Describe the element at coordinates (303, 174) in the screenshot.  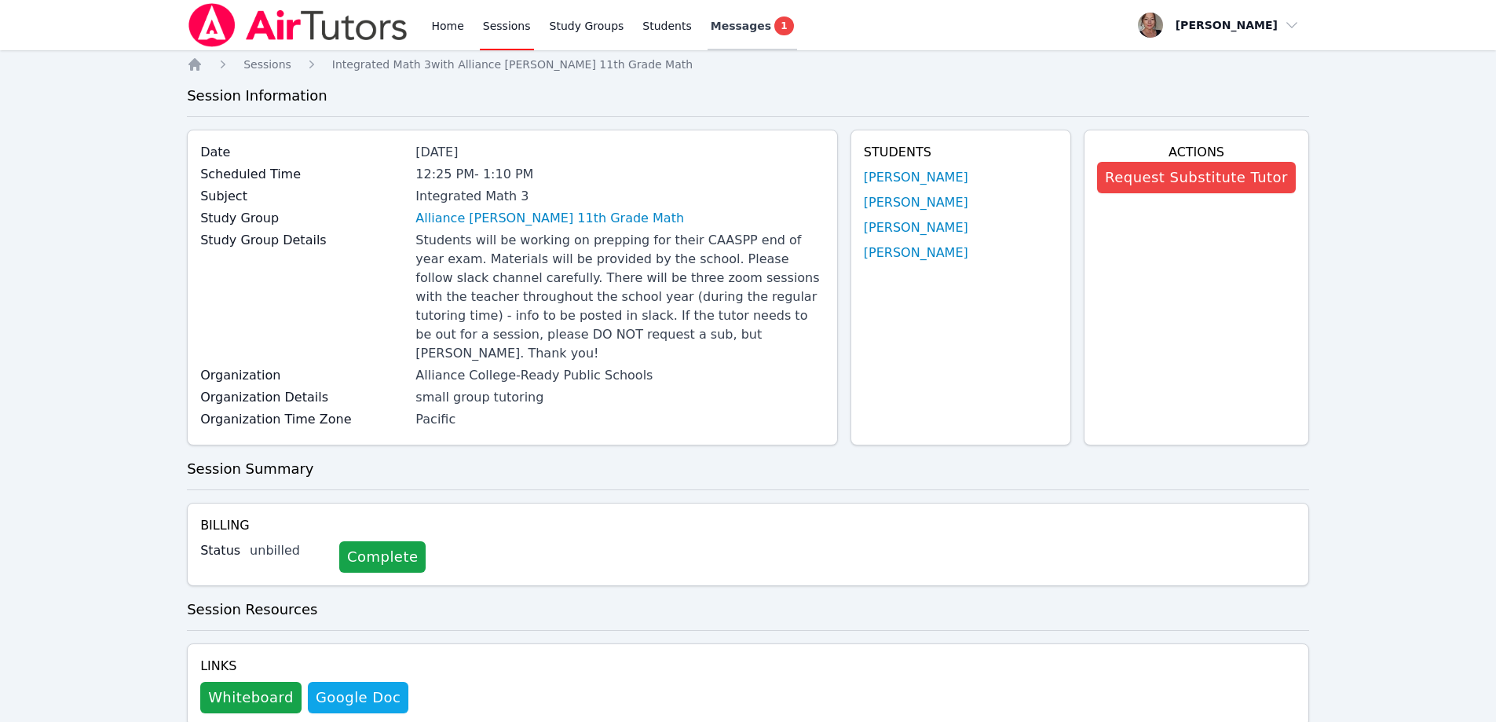
I see `label: Scheduled Time` at that location.